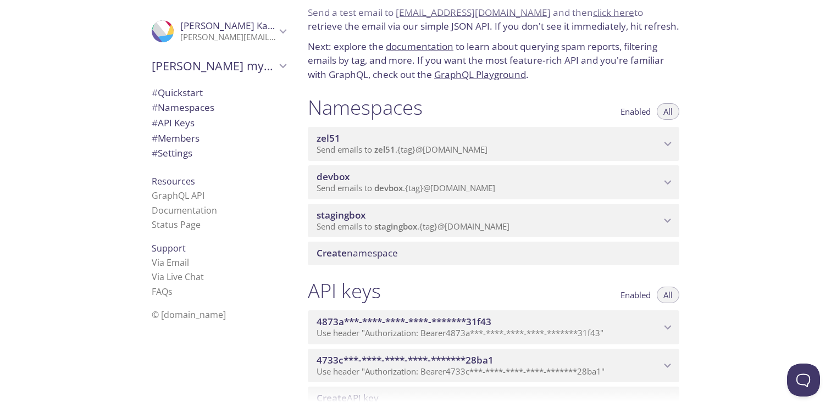  Describe the element at coordinates (219, 138) in the screenshot. I see `div: Members` at that location.